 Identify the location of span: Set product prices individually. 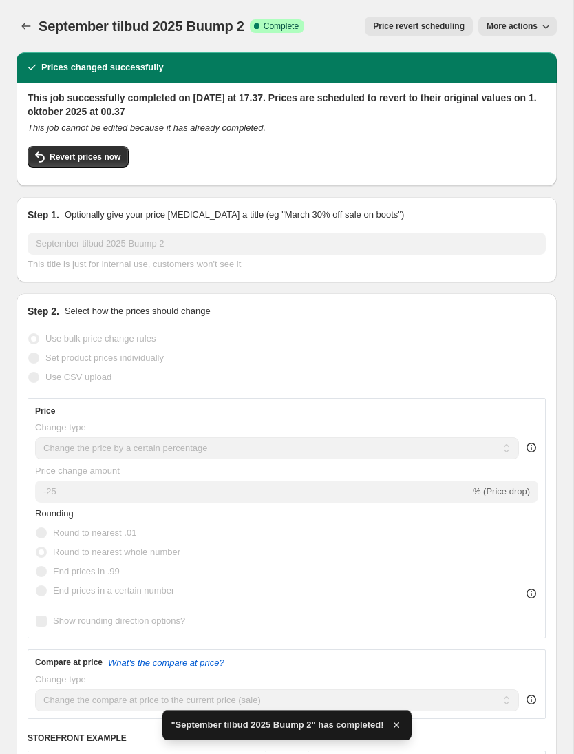
(105, 357).